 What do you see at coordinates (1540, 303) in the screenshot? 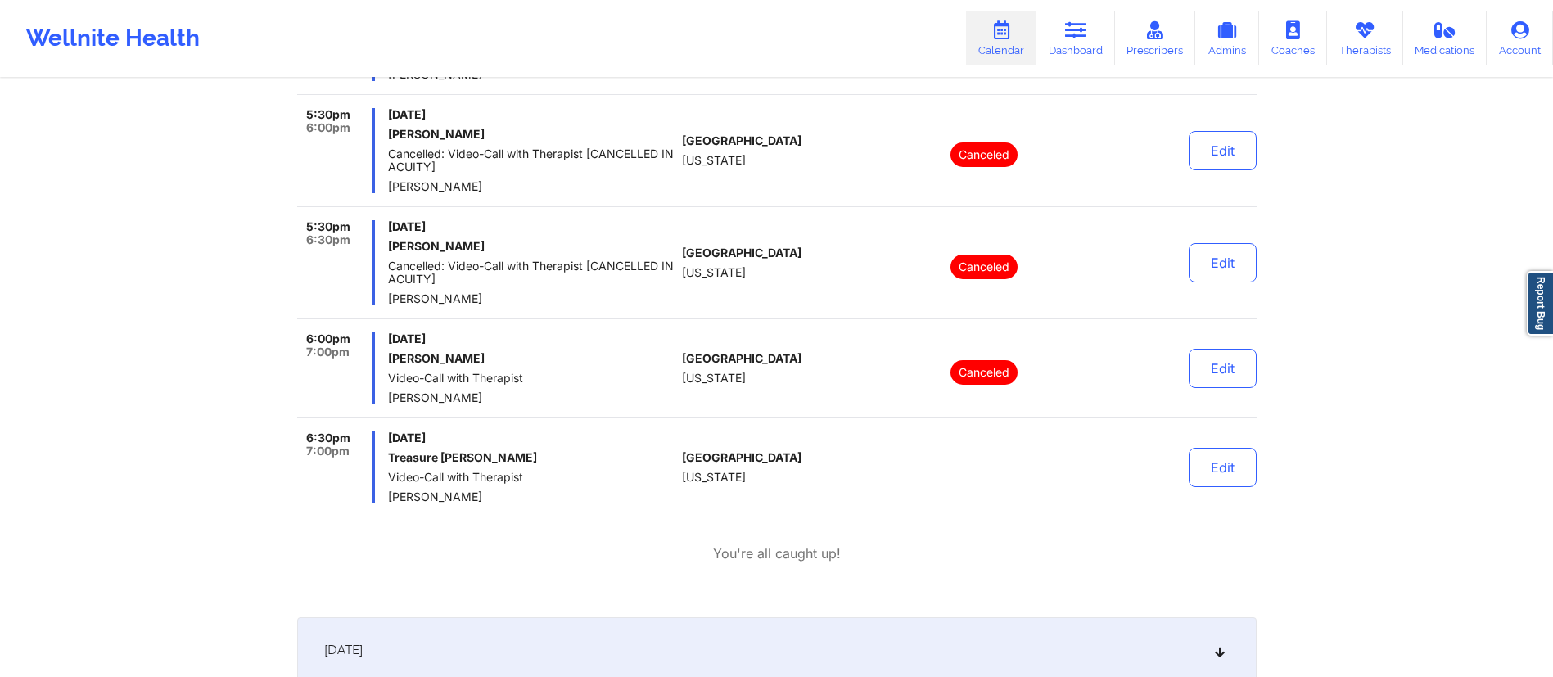
I see `a: Report Bug` at bounding box center [1540, 303].